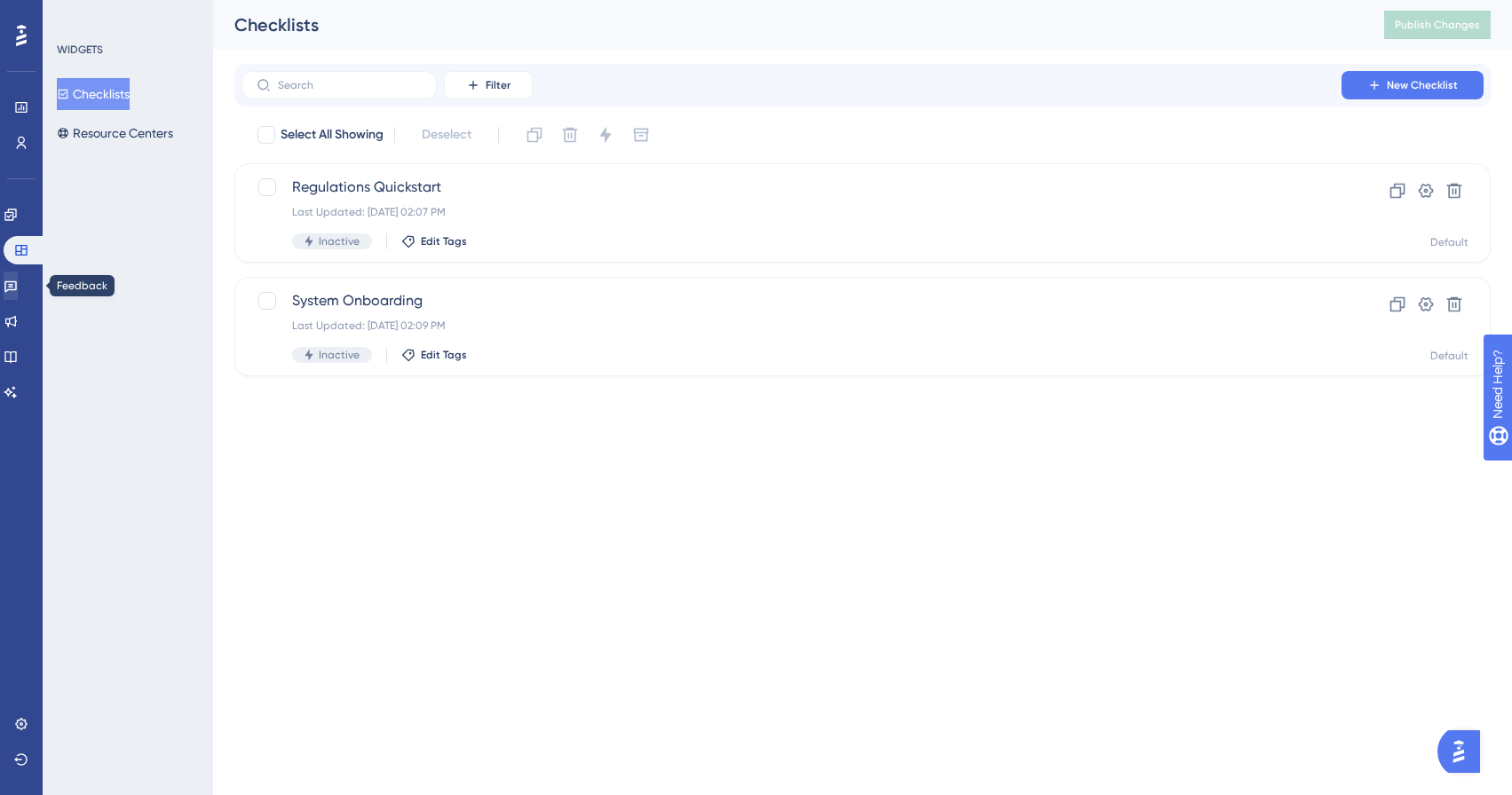 Image resolution: width=1512 pixels, height=795 pixels. Describe the element at coordinates (786, 25) in the screenshot. I see `div: Checklists` at that location.